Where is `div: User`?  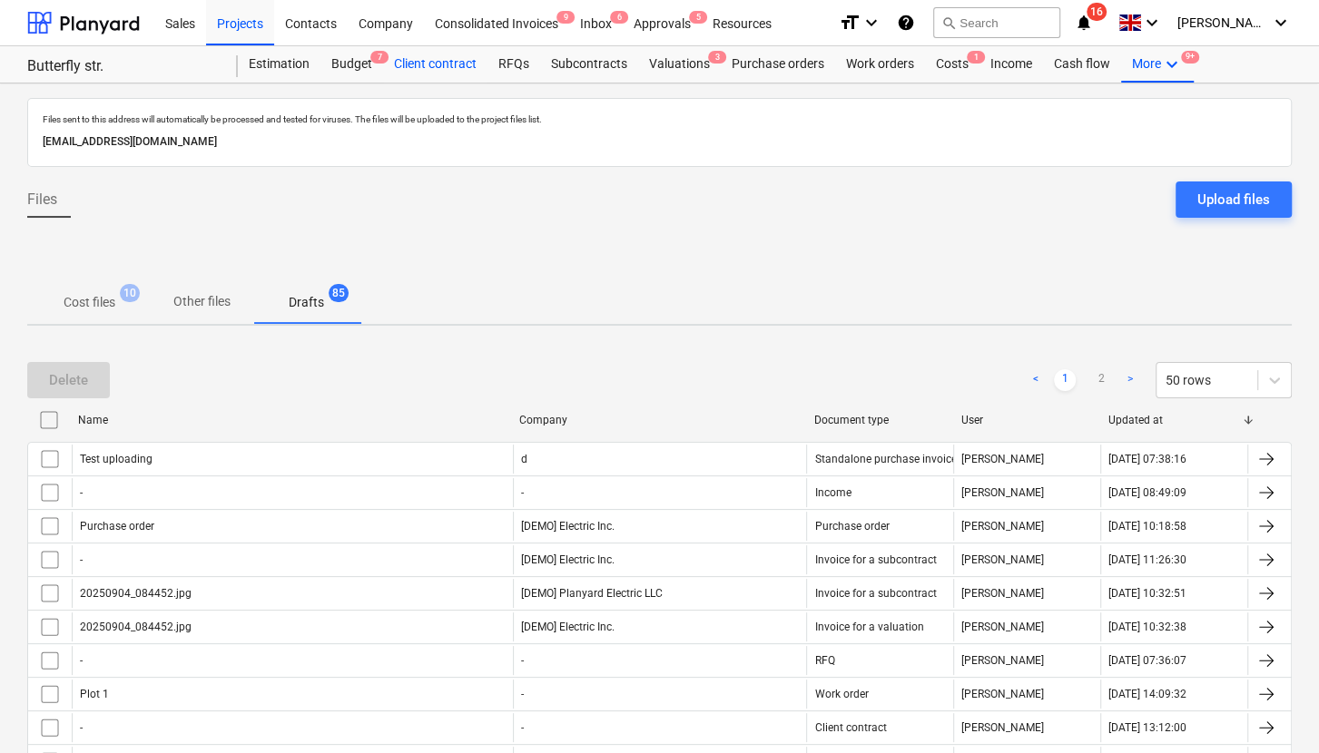
div: User is located at coordinates (1027, 420).